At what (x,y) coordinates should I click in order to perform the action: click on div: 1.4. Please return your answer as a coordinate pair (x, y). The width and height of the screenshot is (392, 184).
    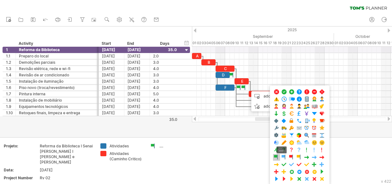
    Looking at the image, I should click on (11, 75).